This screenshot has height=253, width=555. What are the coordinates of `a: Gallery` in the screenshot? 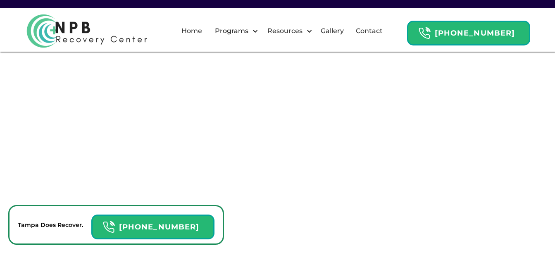 It's located at (332, 31).